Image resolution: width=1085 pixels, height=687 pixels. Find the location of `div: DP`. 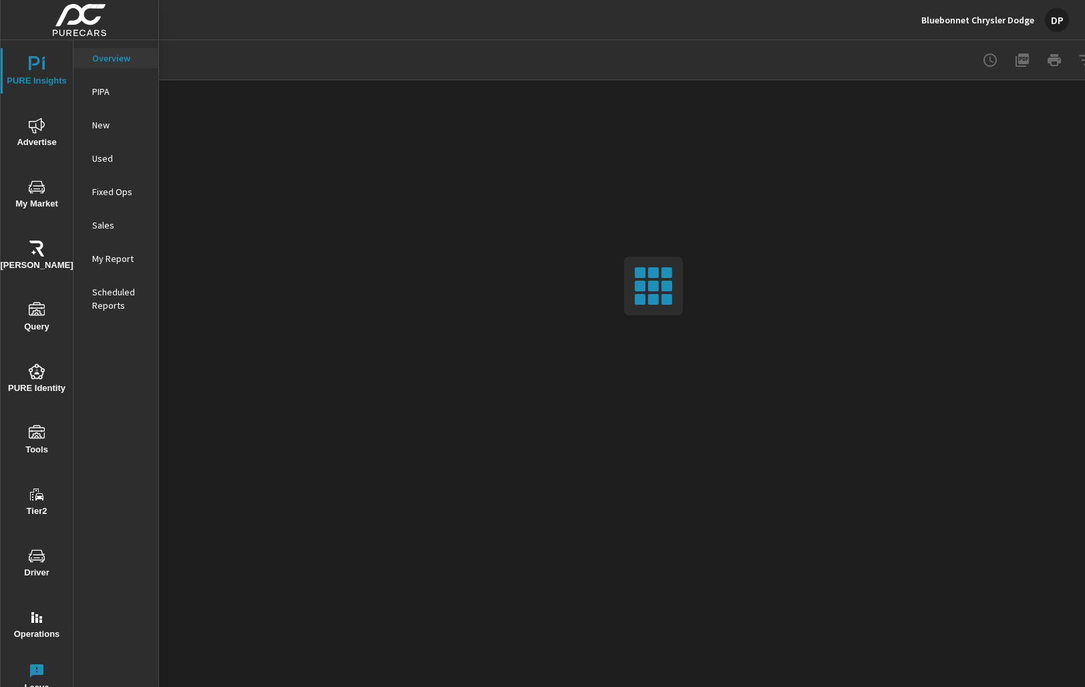

div: DP is located at coordinates (1057, 20).